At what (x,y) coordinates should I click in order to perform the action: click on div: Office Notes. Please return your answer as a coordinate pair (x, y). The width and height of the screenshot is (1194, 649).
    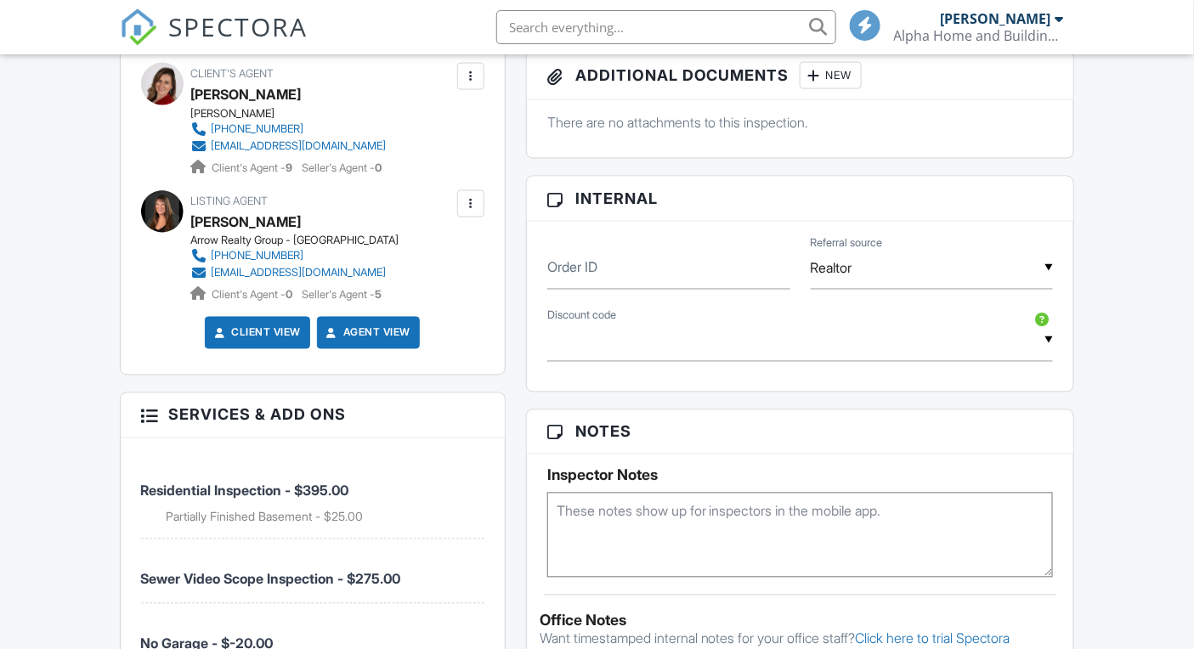
    Looking at the image, I should click on (800, 621).